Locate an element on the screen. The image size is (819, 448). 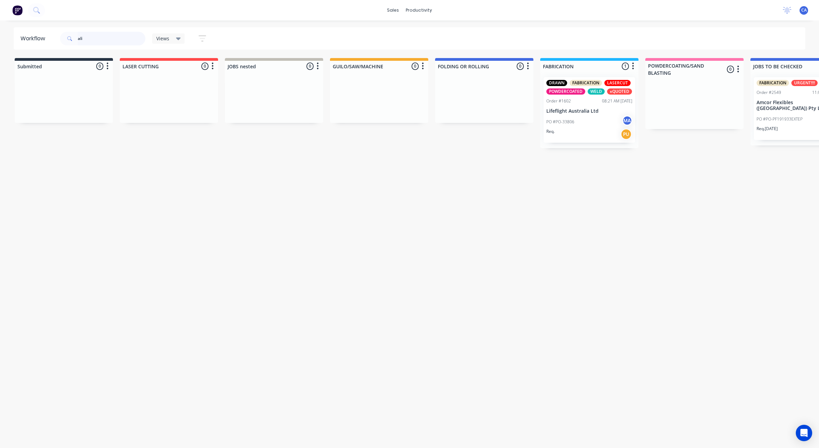
p: Req. is located at coordinates (551, 131).